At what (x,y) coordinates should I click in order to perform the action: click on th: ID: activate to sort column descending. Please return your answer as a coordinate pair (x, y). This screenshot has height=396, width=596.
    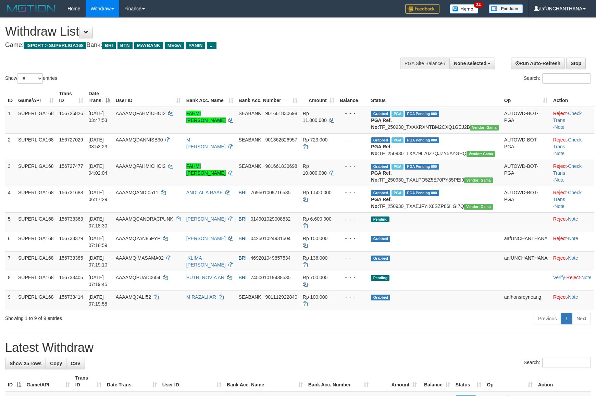
    Looking at the image, I should click on (14, 381).